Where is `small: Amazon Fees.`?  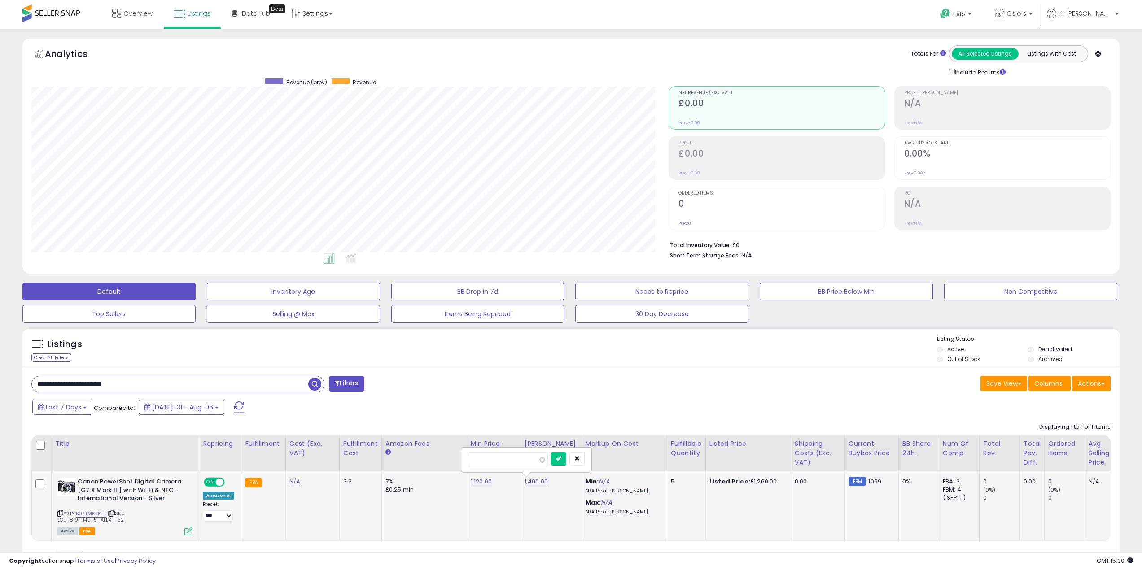 small: Amazon Fees. is located at coordinates (388, 453).